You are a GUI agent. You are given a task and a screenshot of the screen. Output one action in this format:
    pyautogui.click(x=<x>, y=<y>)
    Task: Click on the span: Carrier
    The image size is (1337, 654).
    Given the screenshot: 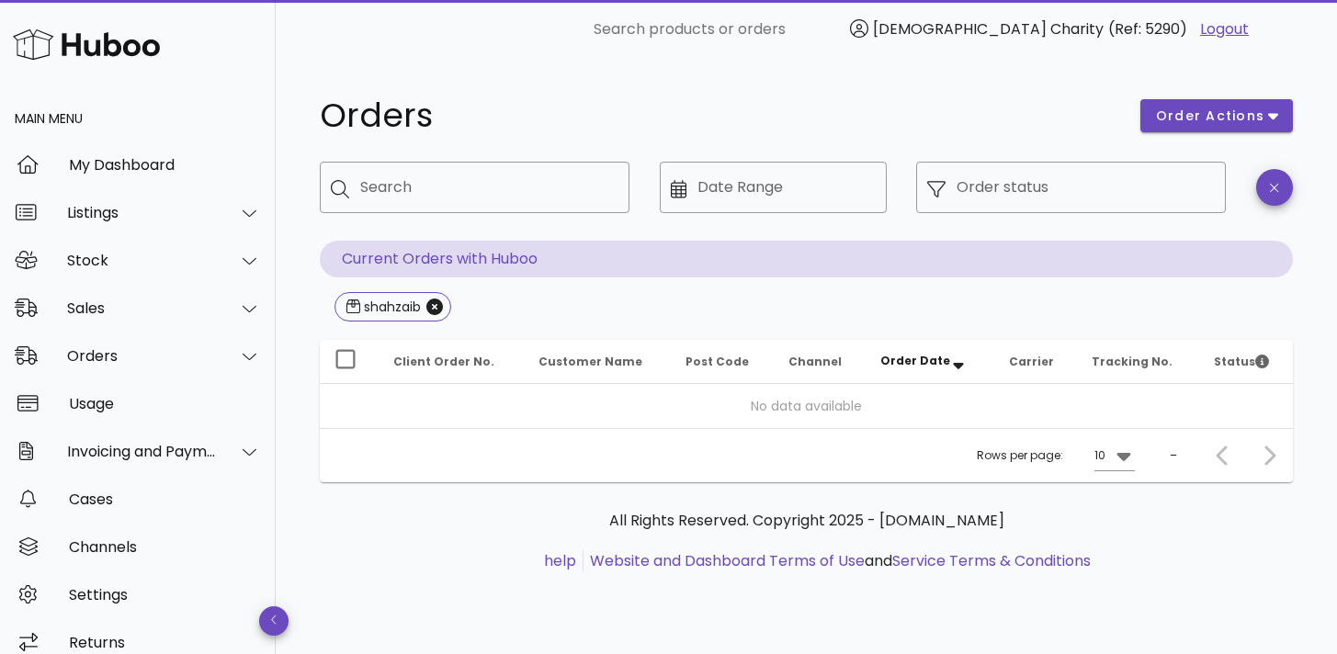 What is the action you would take?
    pyautogui.click(x=1031, y=361)
    